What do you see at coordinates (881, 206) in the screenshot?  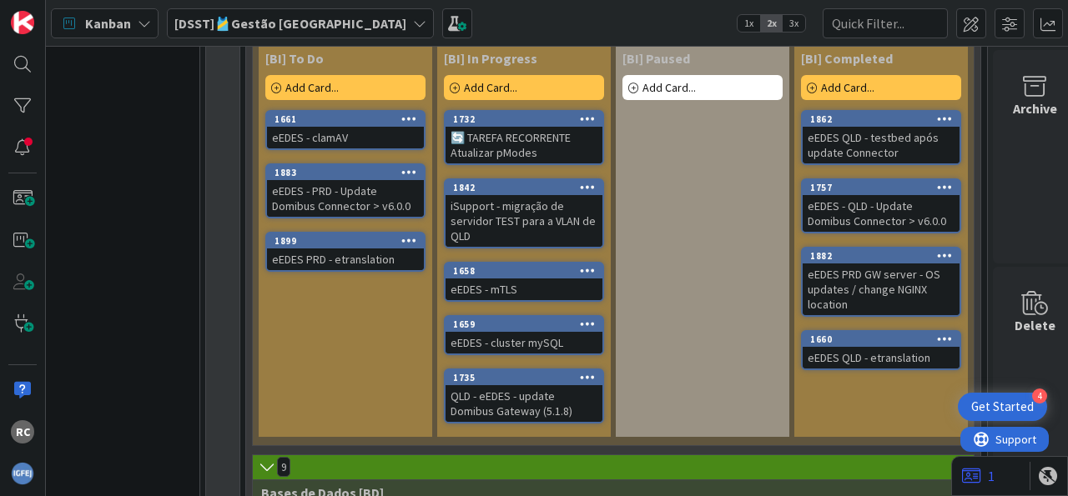 I see `div: 1757eEDES - QLD - Update Domibus Connector > v6.0.0` at bounding box center [881, 206].